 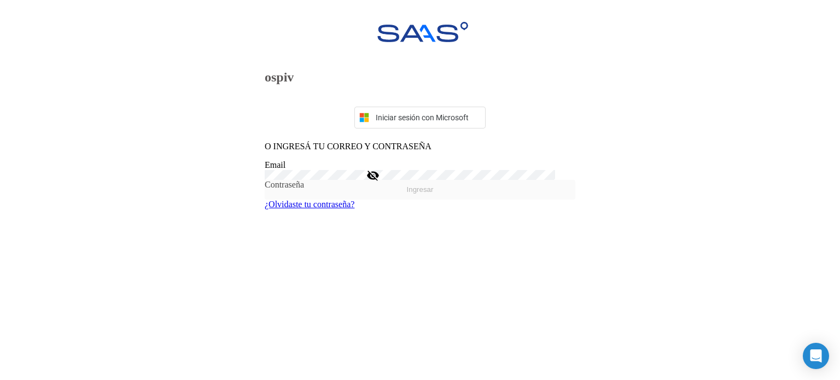 I want to click on mat-icon: visibility_off, so click(x=373, y=176).